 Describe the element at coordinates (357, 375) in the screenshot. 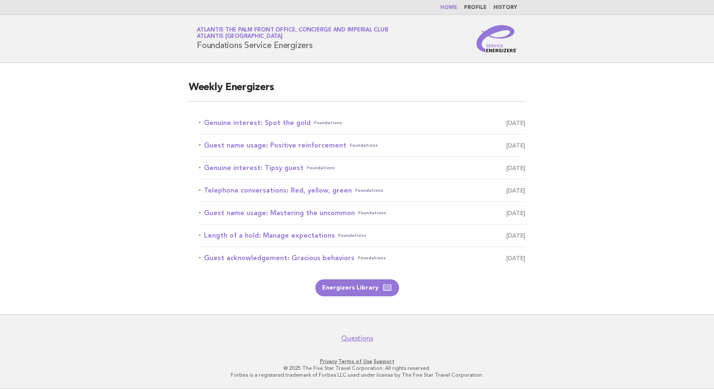

I see `p: Forbes is a registered trademark of Forbes LLC used under license by The Five Star Travel Corpora...` at that location.